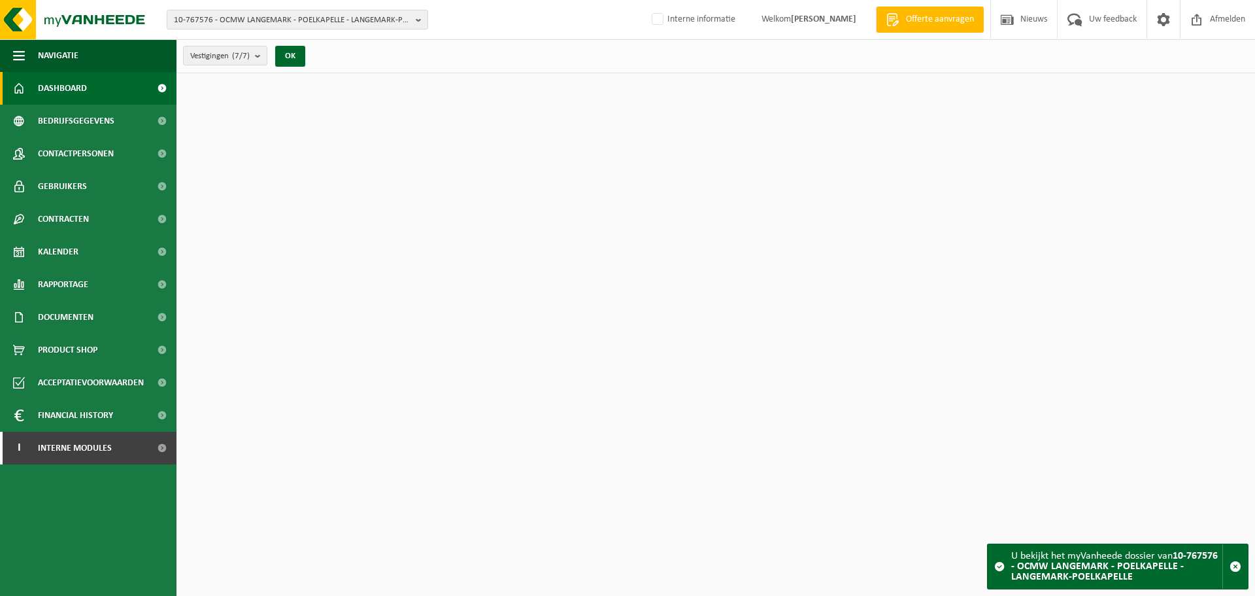  What do you see at coordinates (1115, 566) in the screenshot?
I see `strong: 10-767576 - OCMW LANGEMARK - POELKAPELLE - LANGEMARK-POELKAPELLE` at bounding box center [1115, 566].